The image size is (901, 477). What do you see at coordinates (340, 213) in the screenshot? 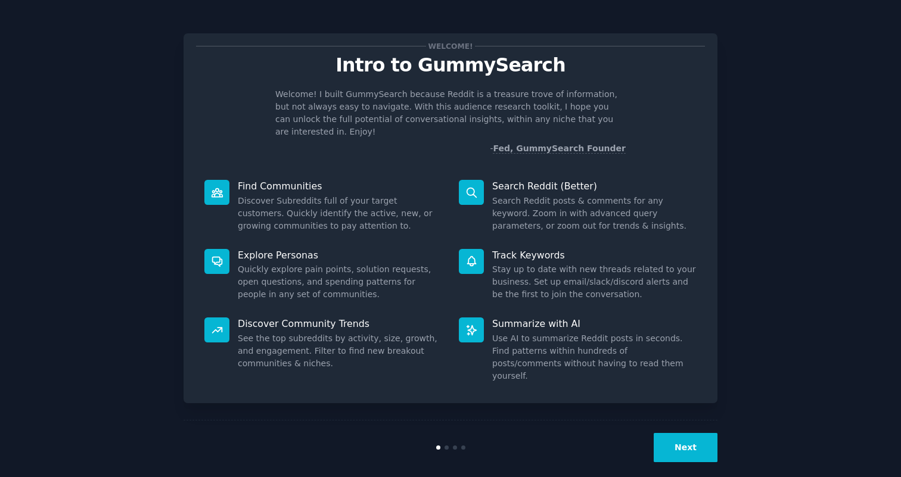
I see `dd: Discover Subreddits full of your target customers. Quickly identify the active, new, or growing c...` at bounding box center [340, 213].